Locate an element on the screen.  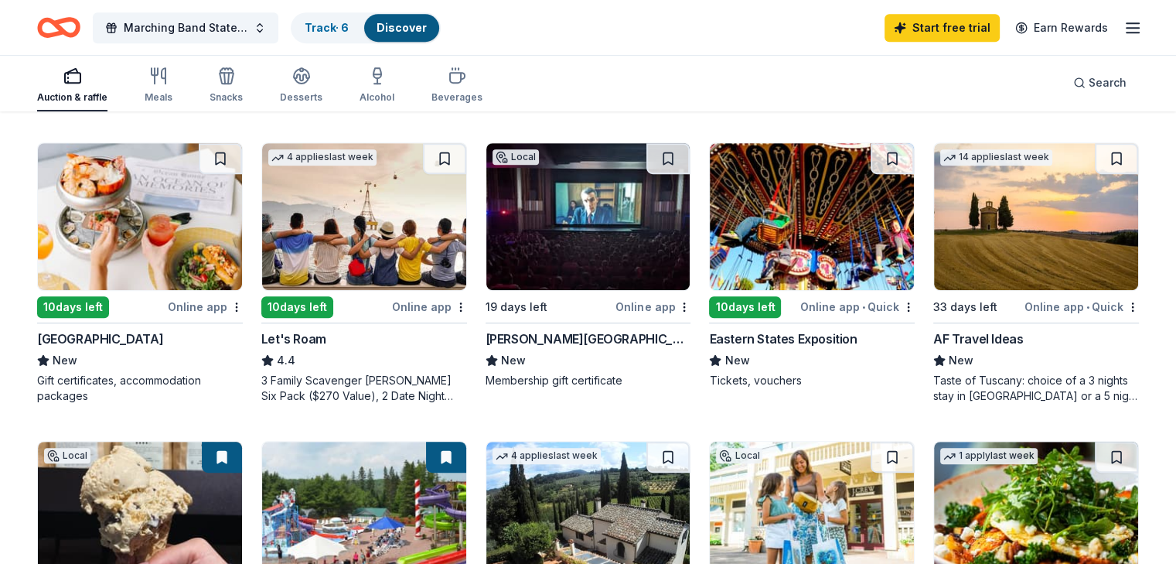
a: Discover is located at coordinates (401, 27).